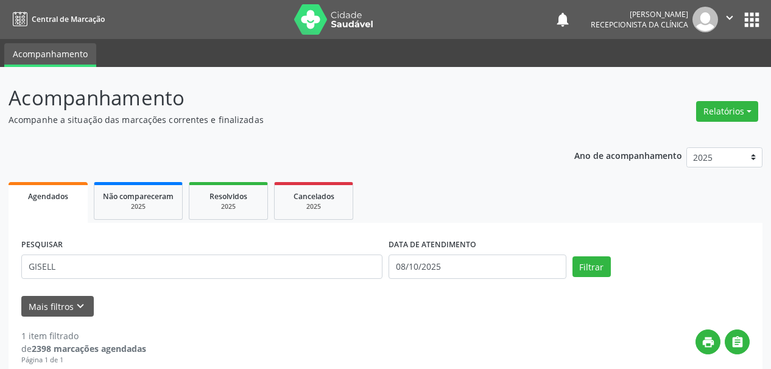 The width and height of the screenshot is (771, 369). I want to click on button: apps, so click(752, 19).